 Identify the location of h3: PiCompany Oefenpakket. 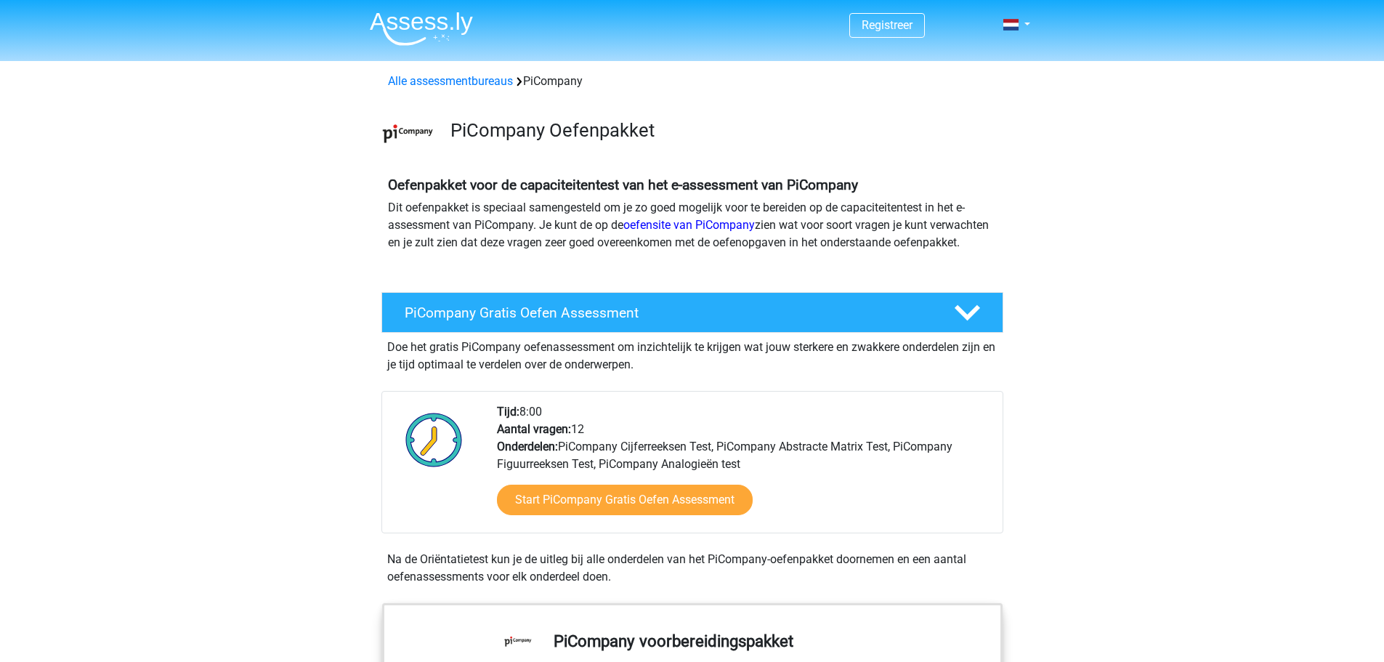
(721, 130).